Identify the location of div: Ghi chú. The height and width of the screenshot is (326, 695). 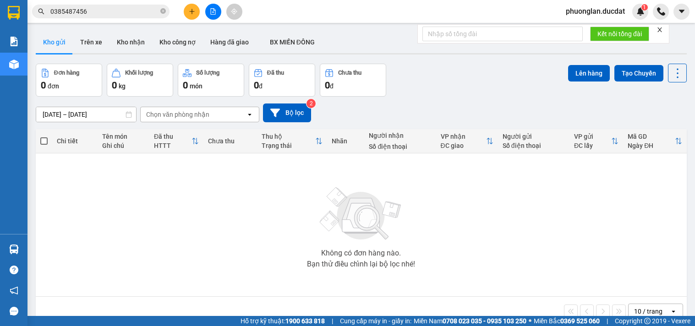
(123, 146).